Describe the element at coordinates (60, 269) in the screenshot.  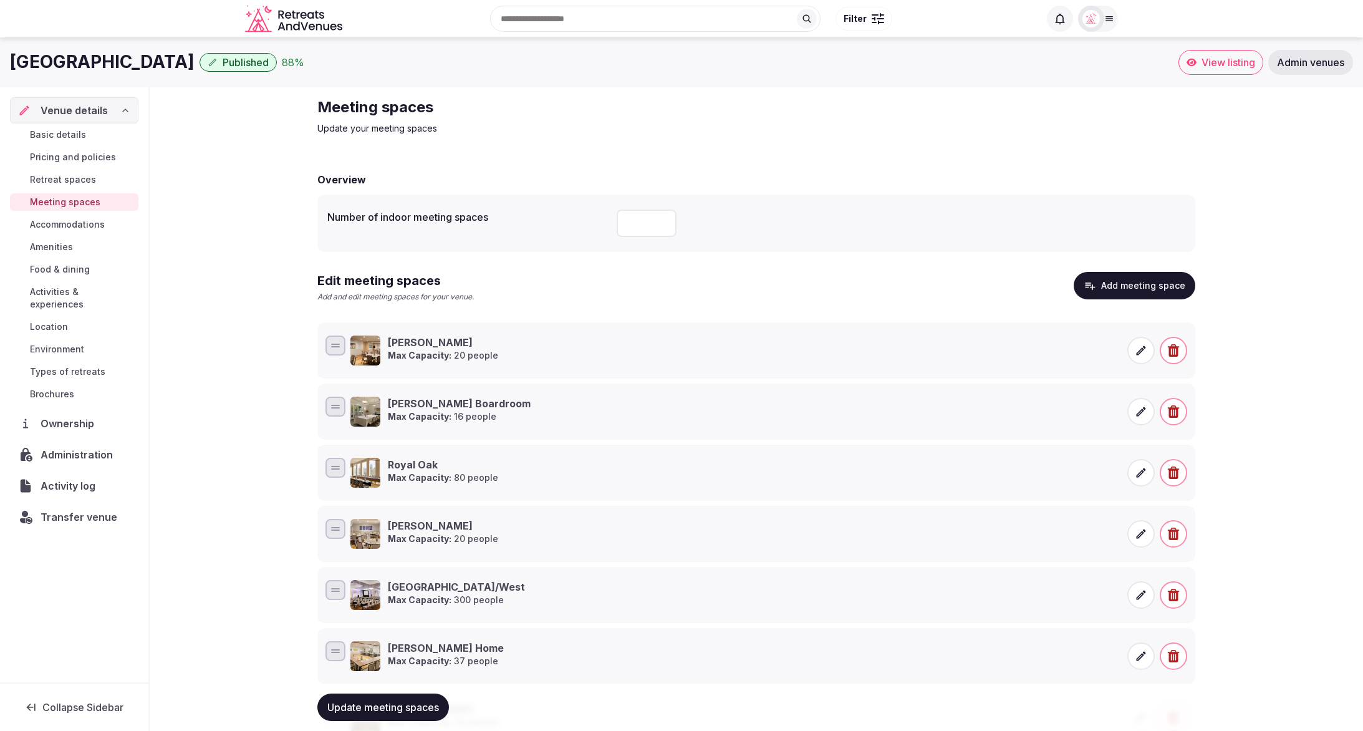
I see `span: Food & dining` at that location.